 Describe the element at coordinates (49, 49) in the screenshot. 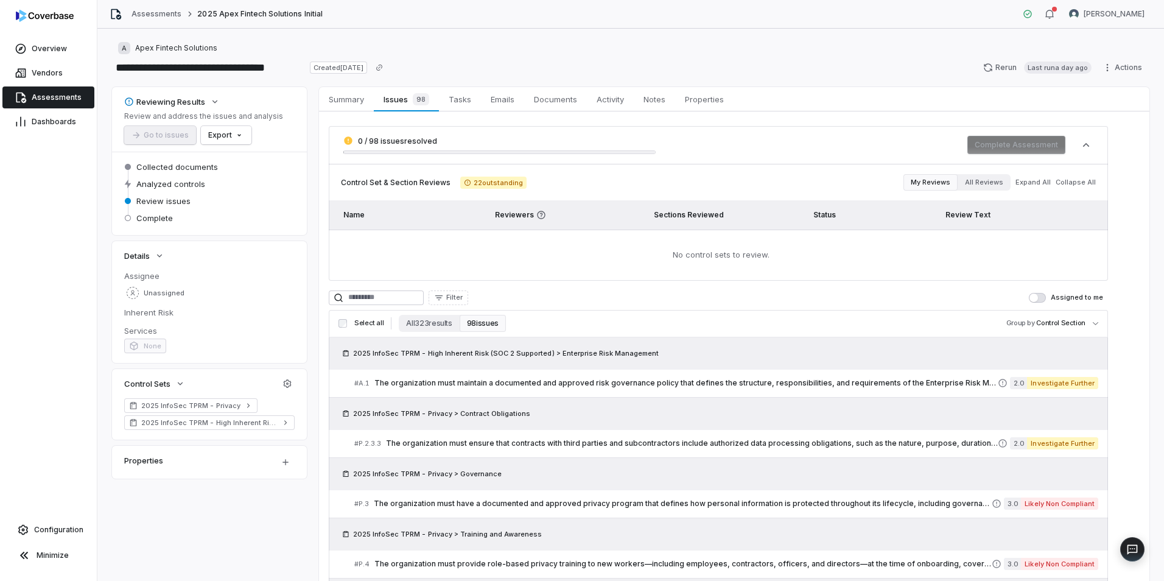

I see `span: Overview` at that location.